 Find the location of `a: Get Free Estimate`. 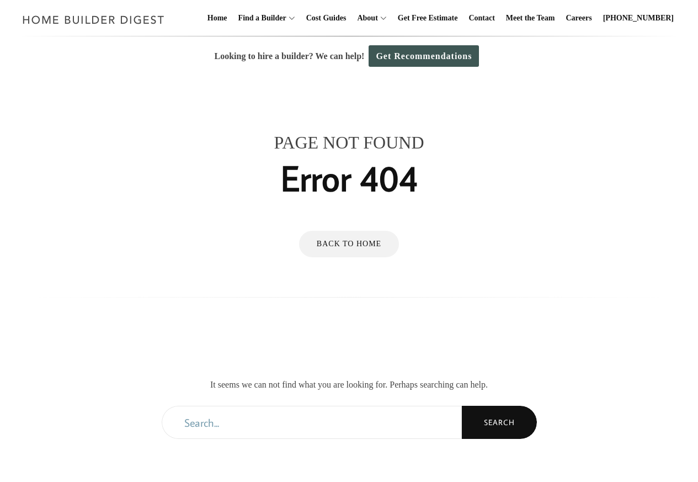

a: Get Free Estimate is located at coordinates (428, 18).